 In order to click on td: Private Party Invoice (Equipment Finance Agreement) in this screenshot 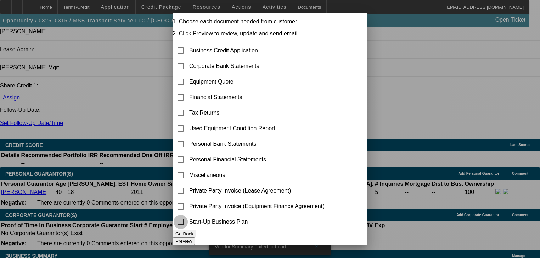, I will do `click(257, 206)`.